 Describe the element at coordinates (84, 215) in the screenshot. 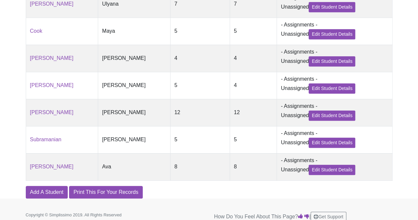

I see `p: Copyright © Simplissimo 2019. All Rights Reserved` at that location.